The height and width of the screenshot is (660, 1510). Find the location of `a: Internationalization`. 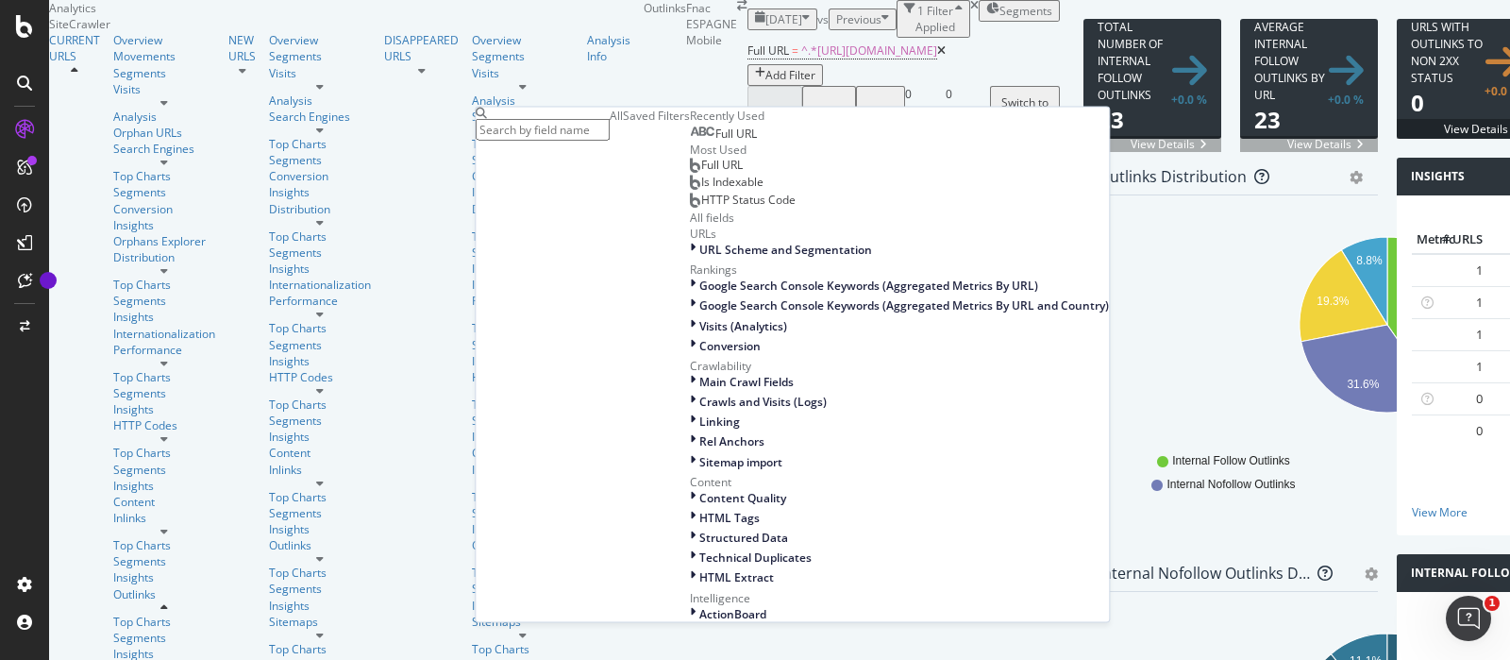

a: Internationalization is located at coordinates (523, 284).